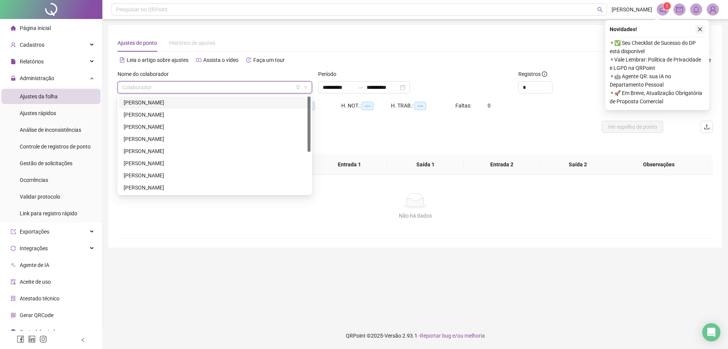  I want to click on div: HE 3:, so click(317, 105).